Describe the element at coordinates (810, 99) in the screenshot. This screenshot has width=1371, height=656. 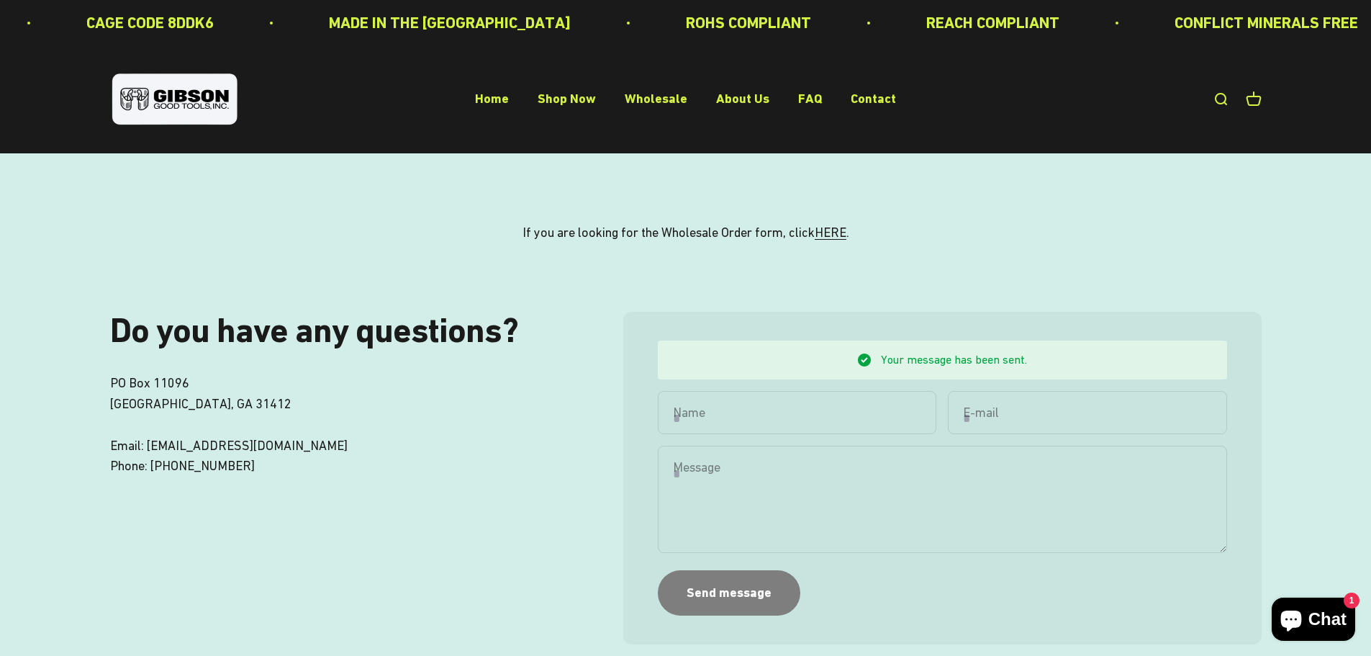
I see `a: FAQ` at that location.